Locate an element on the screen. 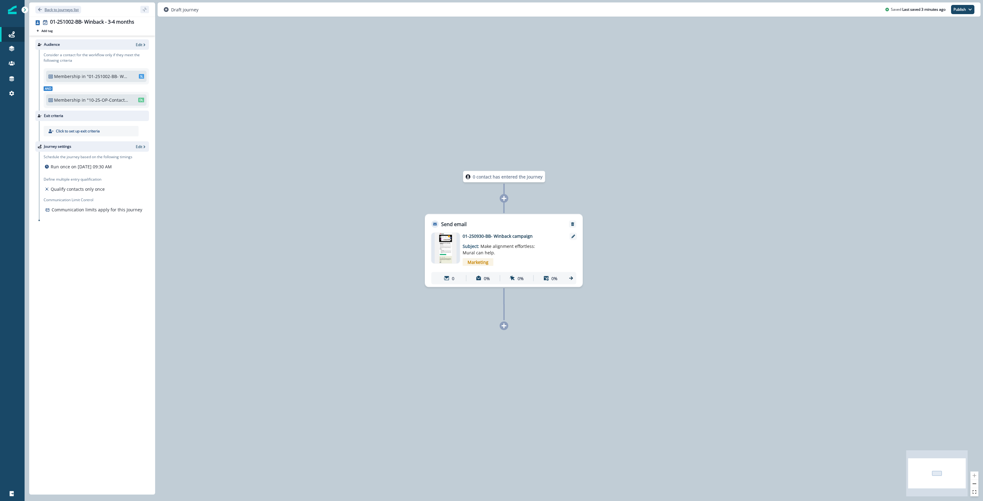 The width and height of the screenshot is (983, 501). p: Consider a contact for the workflow only if they meet the following criteria is located at coordinates (96, 58).